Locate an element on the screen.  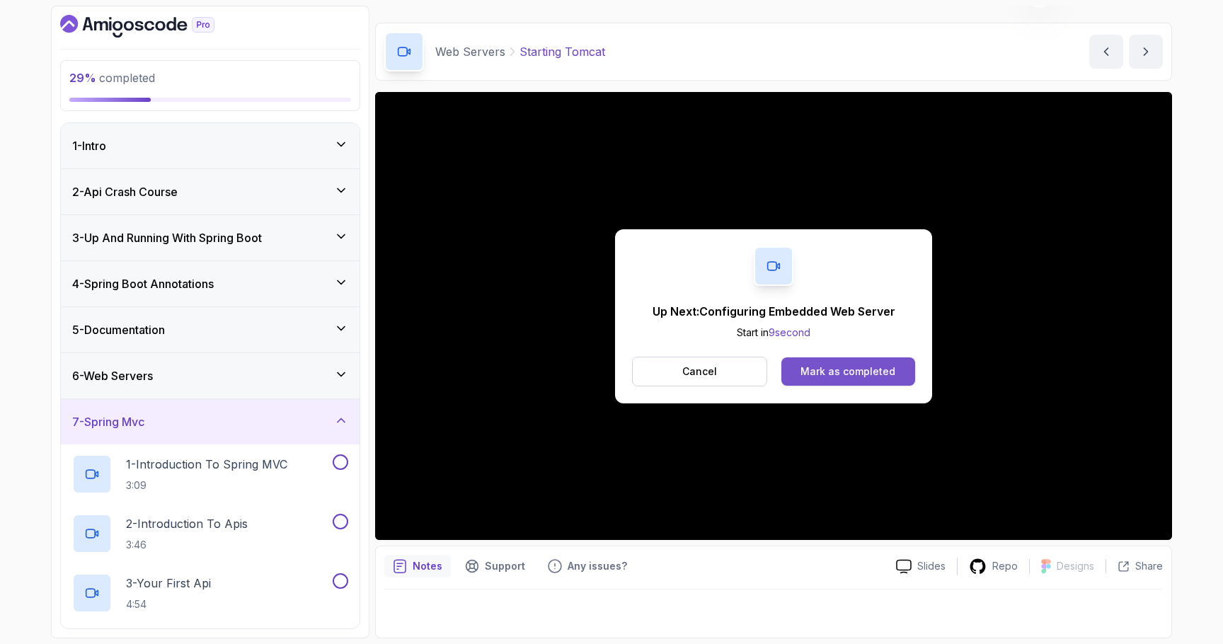
h3: 4 - Spring Boot Annotations is located at coordinates (143, 284).